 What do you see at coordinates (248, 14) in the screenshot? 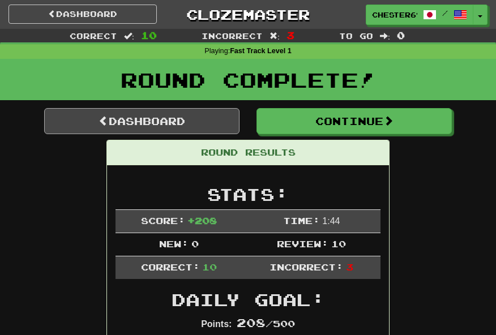
I see `a: Clozemaster` at bounding box center [248, 14].